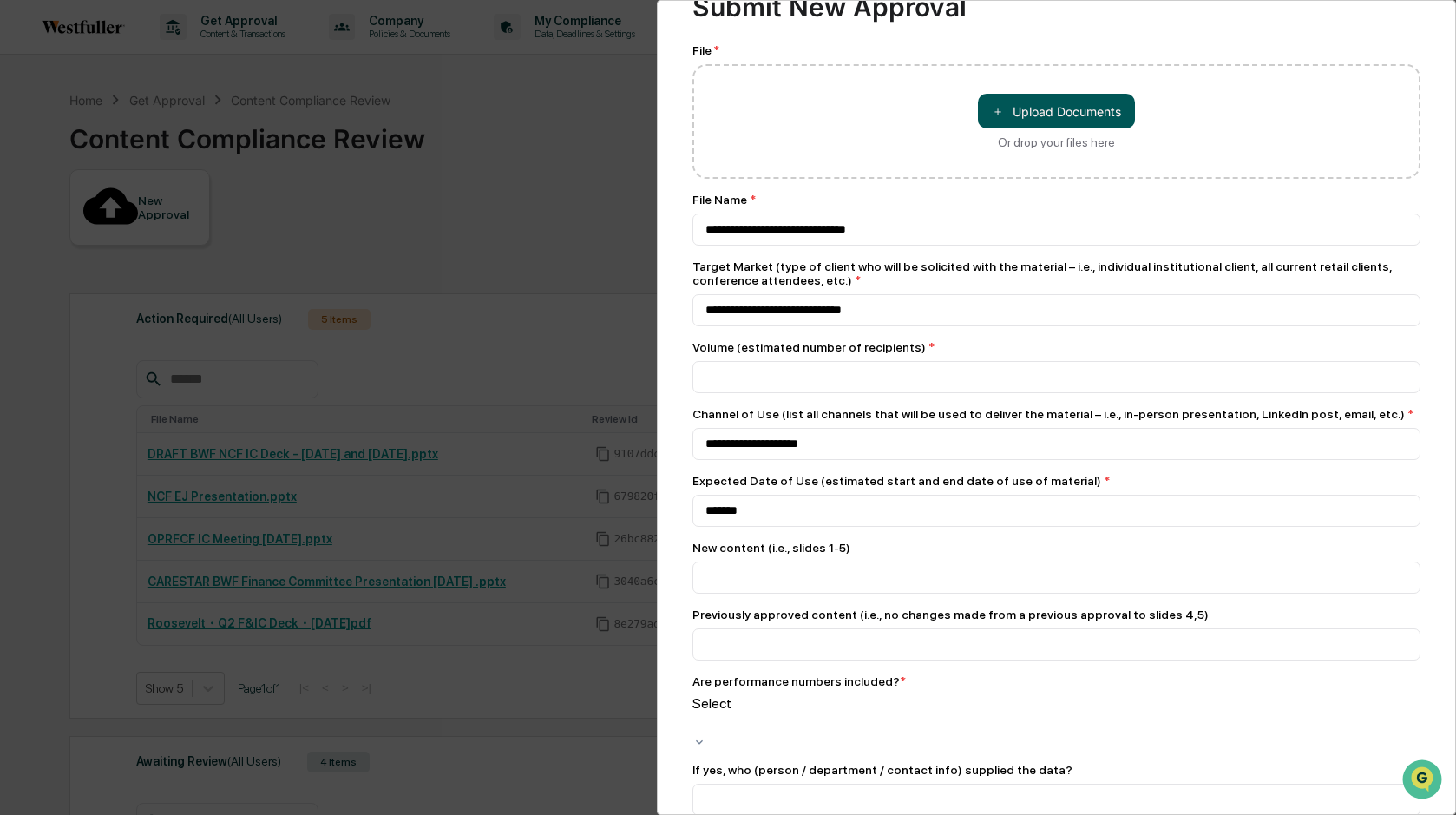 The height and width of the screenshot is (815, 1456). Describe the element at coordinates (170, 227) in the screenshot. I see `a: 🗄️Attestations` at that location.